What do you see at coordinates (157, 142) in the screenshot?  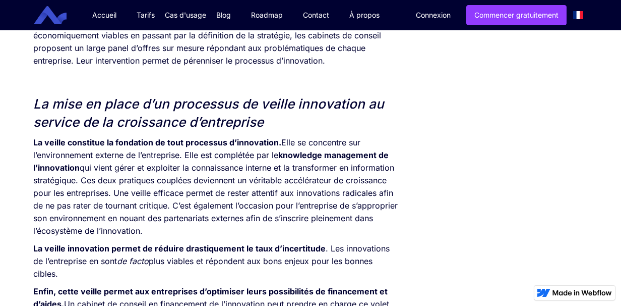 I see `strong: La veille constitue la fondation de tout processus d’innovation.` at bounding box center [157, 142].